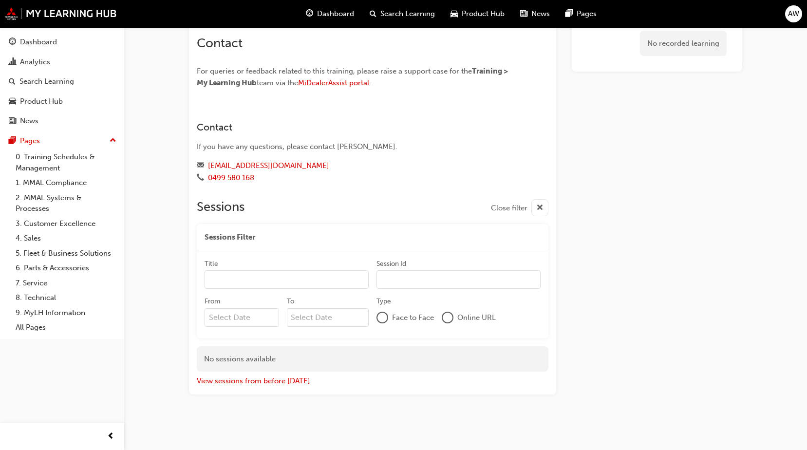 This screenshot has width=807, height=450. I want to click on span: MiDealerAssist portal, so click(334, 83).